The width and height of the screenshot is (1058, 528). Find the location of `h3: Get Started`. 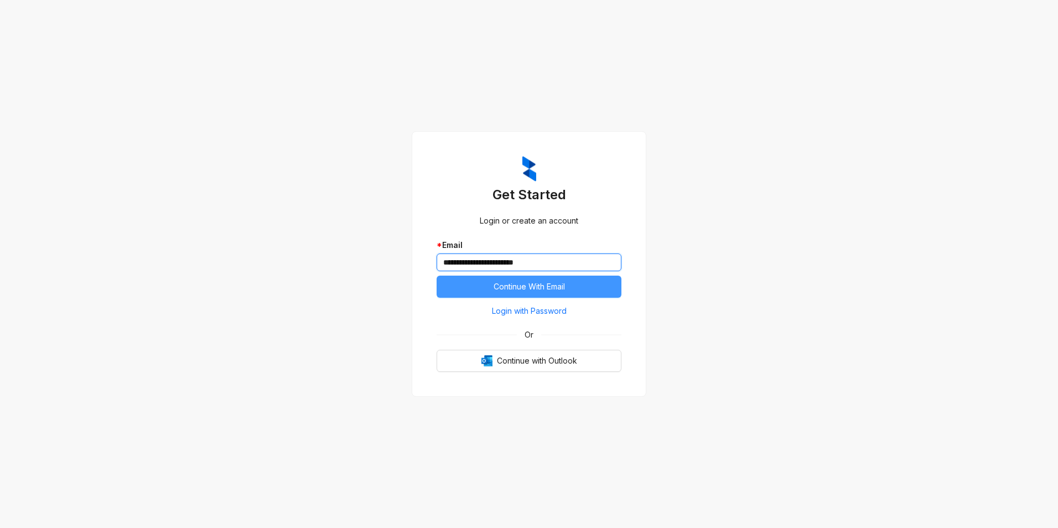

h3: Get Started is located at coordinates (529, 195).